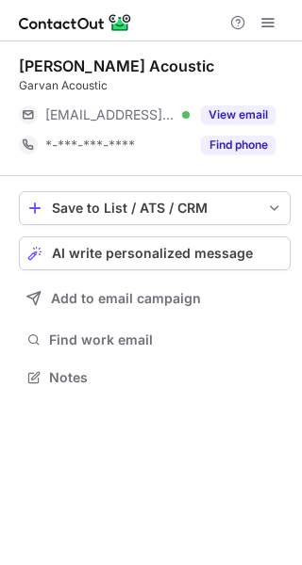 This screenshot has height=565, width=302. Describe the element at coordinates (155, 208) in the screenshot. I see `button: save-profile-one-click` at that location.